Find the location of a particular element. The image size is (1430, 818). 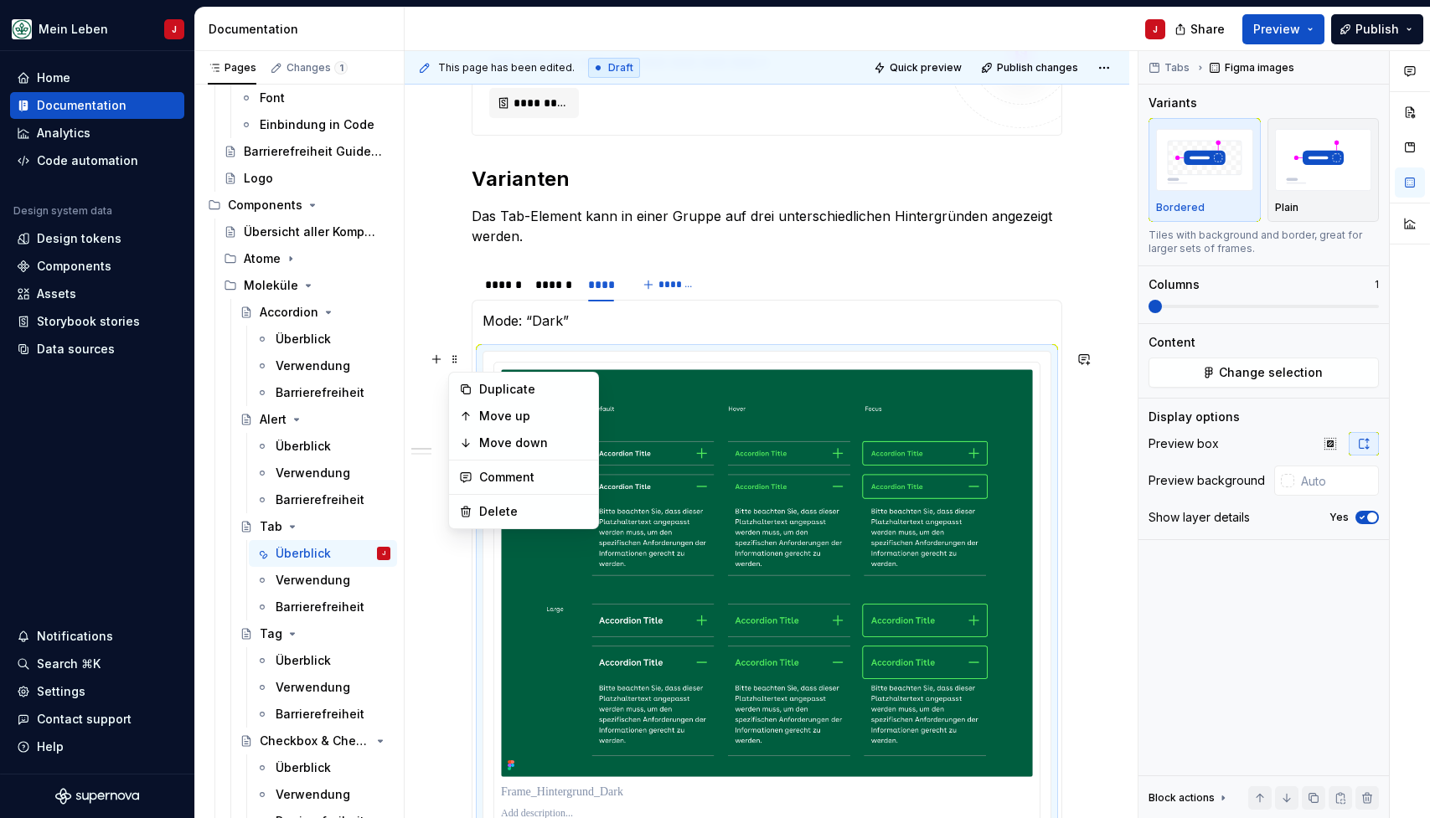

div: Tag is located at coordinates (271, 634).